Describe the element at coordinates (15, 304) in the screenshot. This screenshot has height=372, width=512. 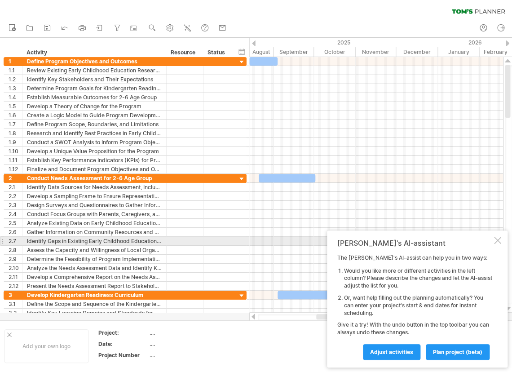
I see `div: 3.1` at that location.